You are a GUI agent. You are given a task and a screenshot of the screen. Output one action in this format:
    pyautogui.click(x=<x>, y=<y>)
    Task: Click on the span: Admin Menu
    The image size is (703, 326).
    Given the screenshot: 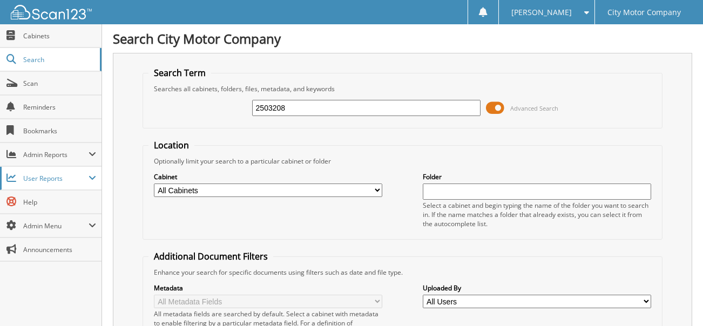 What is the action you would take?
    pyautogui.click(x=56, y=226)
    